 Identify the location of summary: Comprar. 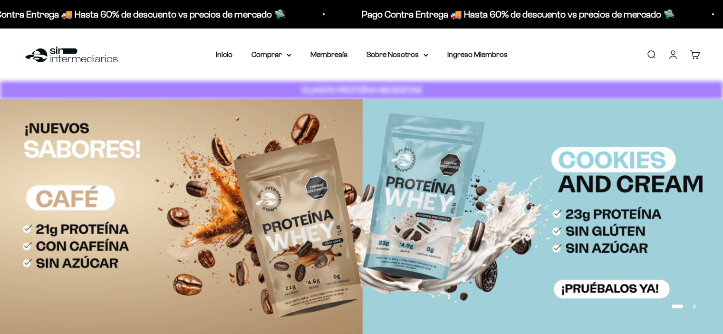
(271, 55).